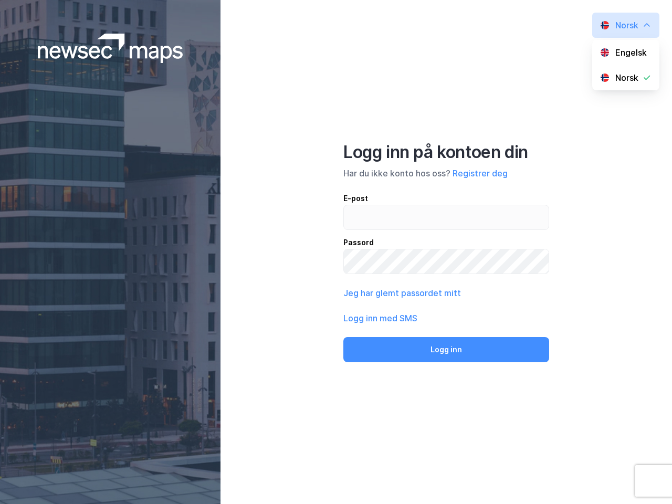 The image size is (672, 504). Describe the element at coordinates (380, 318) in the screenshot. I see `button: Logg inn med SMS` at that location.